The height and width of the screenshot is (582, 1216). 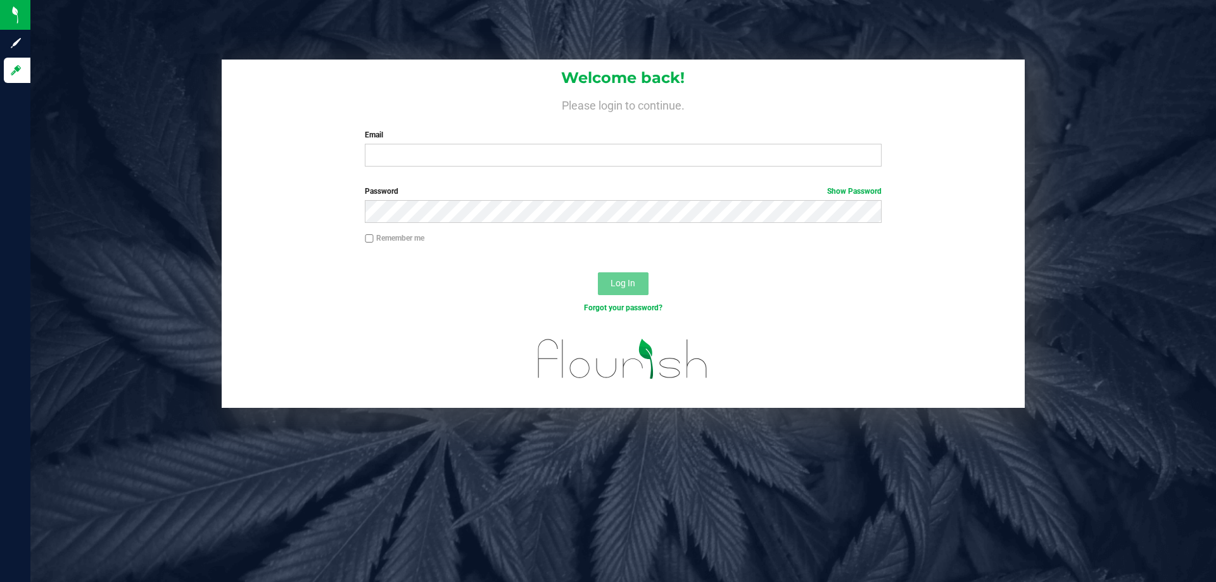 What do you see at coordinates (623, 284) in the screenshot?
I see `button: Log In` at bounding box center [623, 284].